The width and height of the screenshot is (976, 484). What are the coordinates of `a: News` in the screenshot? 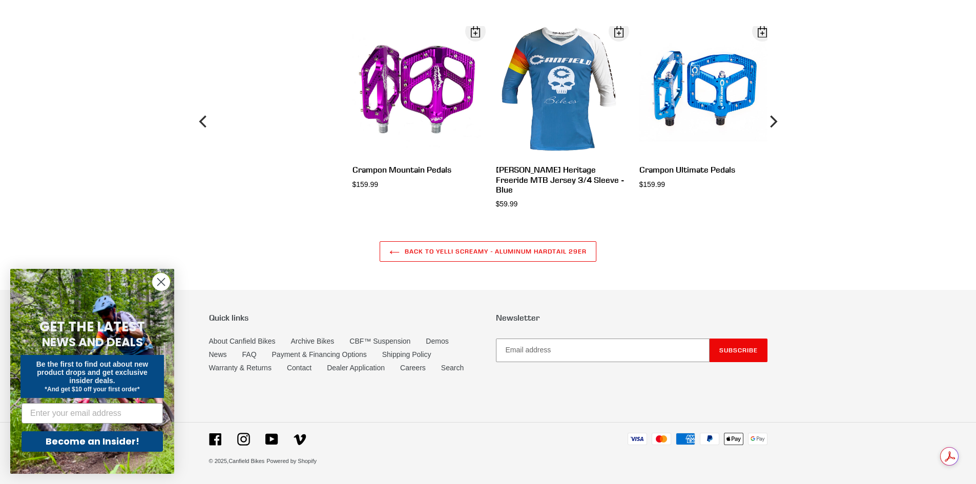 It's located at (218, 355).